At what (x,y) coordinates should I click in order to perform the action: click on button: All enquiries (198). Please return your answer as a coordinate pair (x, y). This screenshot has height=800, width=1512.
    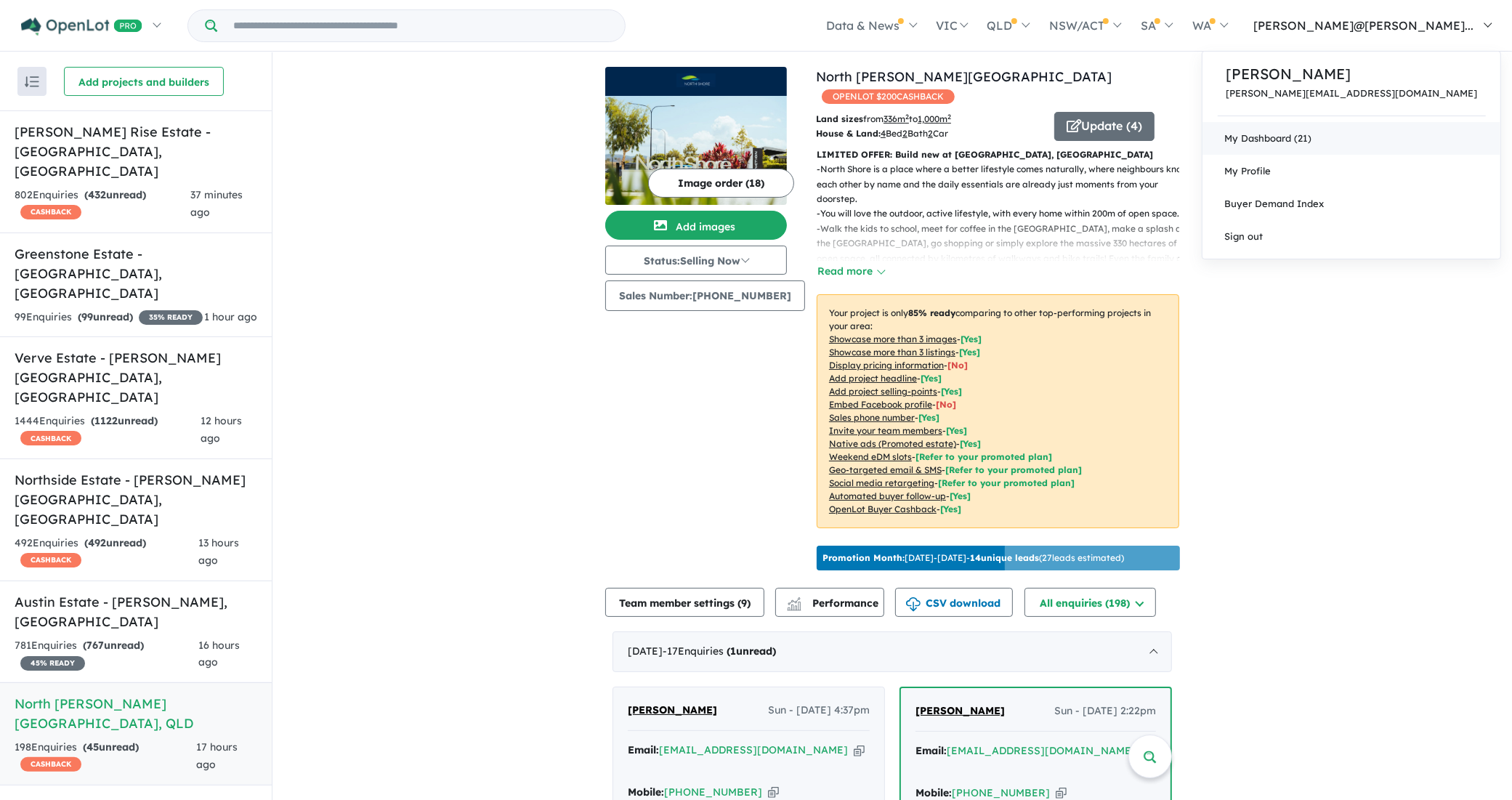
    Looking at the image, I should click on (1090, 603).